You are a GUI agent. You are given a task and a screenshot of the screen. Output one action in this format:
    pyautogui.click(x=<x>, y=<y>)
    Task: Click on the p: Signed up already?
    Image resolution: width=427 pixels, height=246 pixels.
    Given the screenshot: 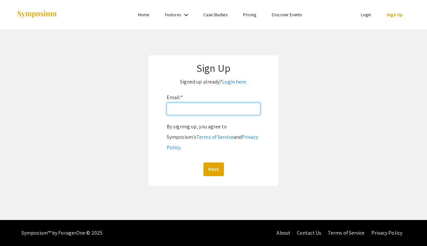 What is the action you would take?
    pyautogui.click(x=213, y=82)
    